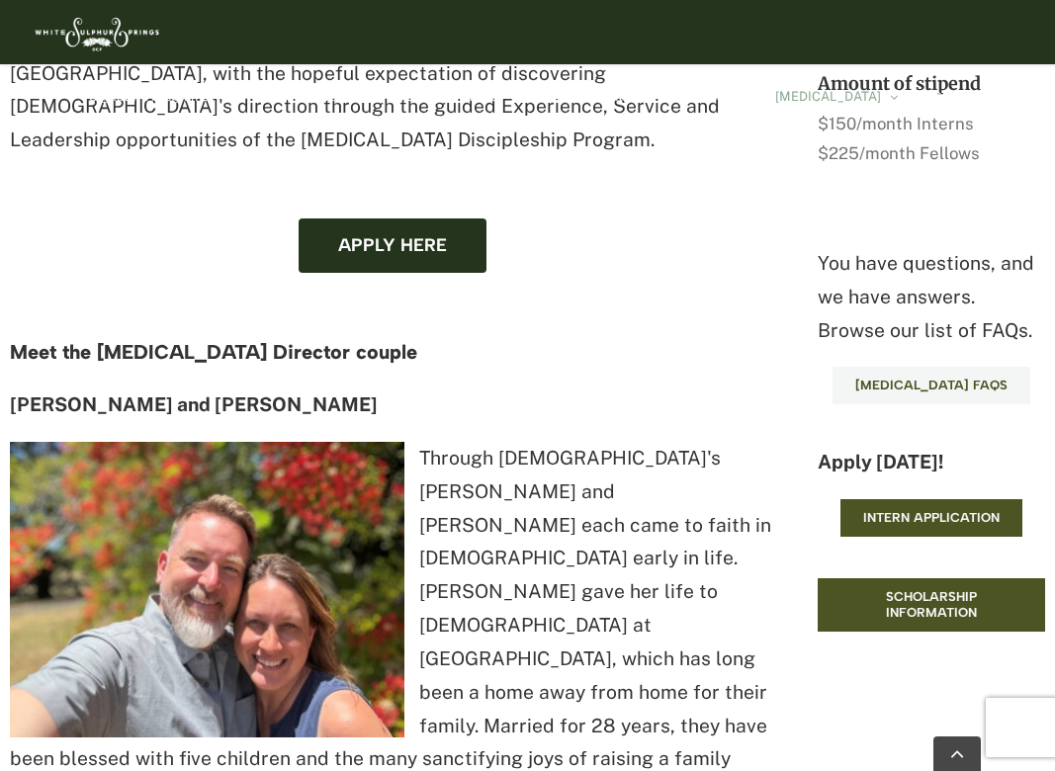  I want to click on a: Youth Programs, so click(315, 96).